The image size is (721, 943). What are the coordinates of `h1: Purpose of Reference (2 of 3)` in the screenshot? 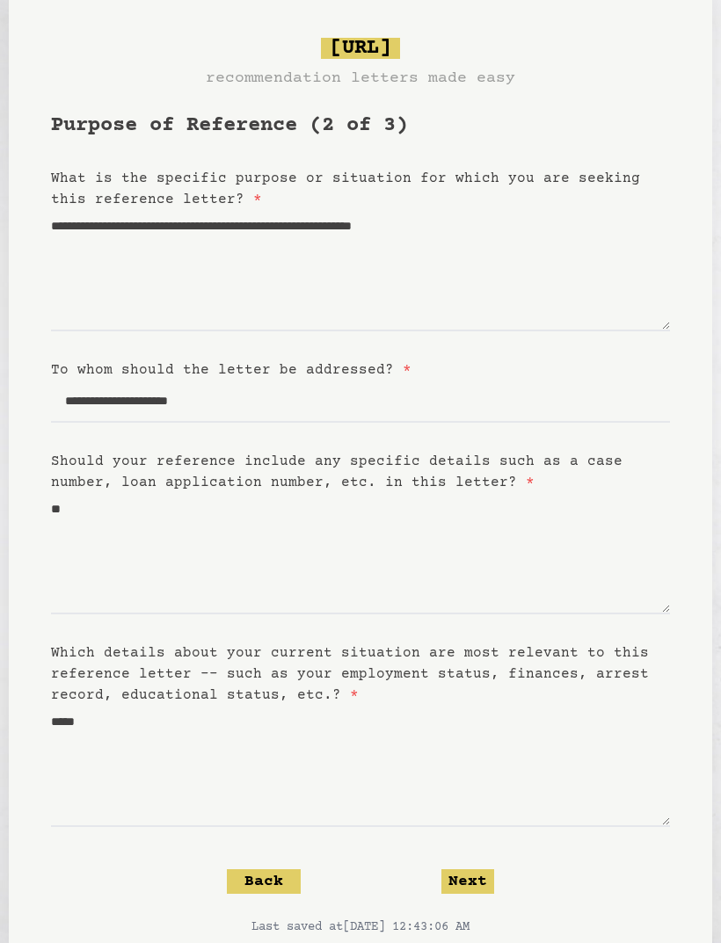 It's located at (360, 126).